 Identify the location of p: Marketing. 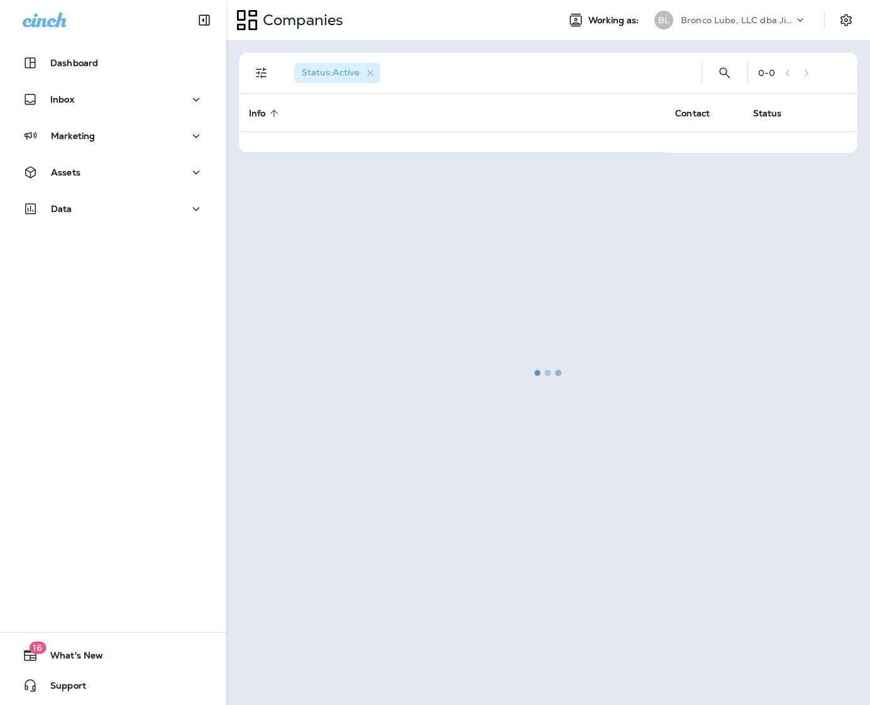
(73, 136).